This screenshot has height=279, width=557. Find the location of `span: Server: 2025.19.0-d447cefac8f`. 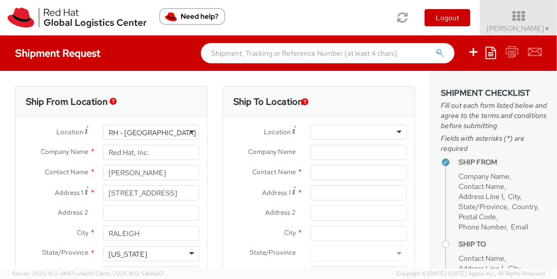

span: Server: 2025.19.0-d447cefac8f is located at coordinates (53, 274).